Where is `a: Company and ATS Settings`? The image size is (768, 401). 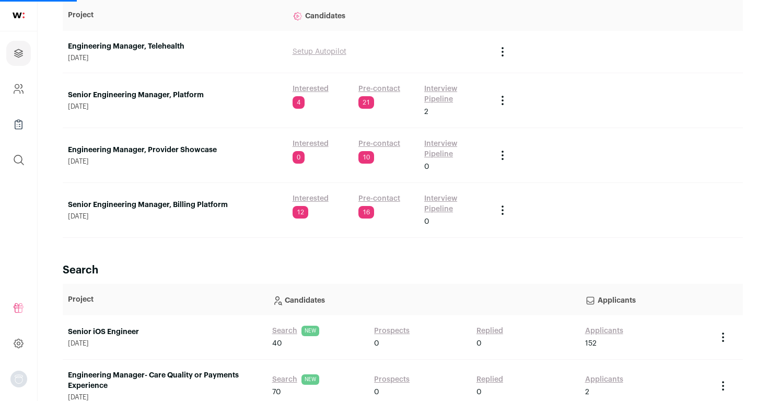 a: Company and ATS Settings is located at coordinates (18, 89).